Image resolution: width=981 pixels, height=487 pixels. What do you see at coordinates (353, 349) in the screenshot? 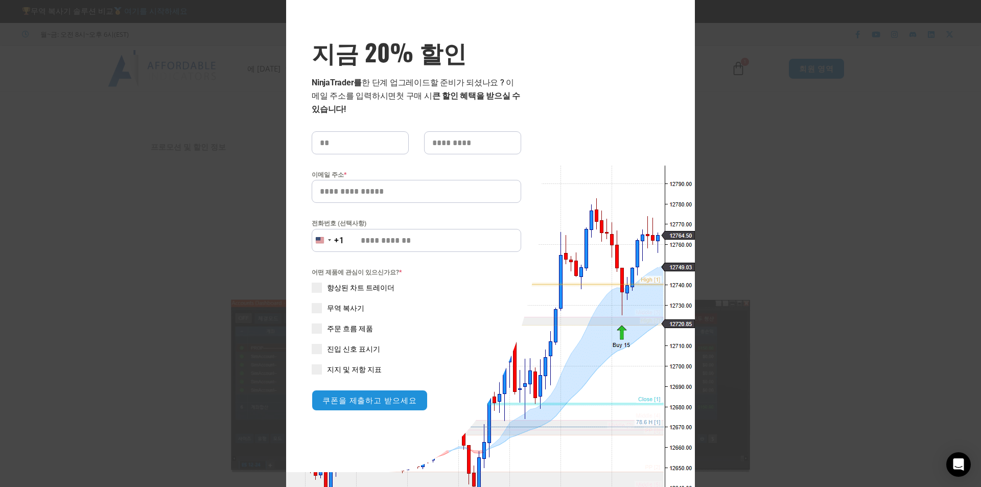
I see `font: 진입 신호 표시기` at bounding box center [353, 349].